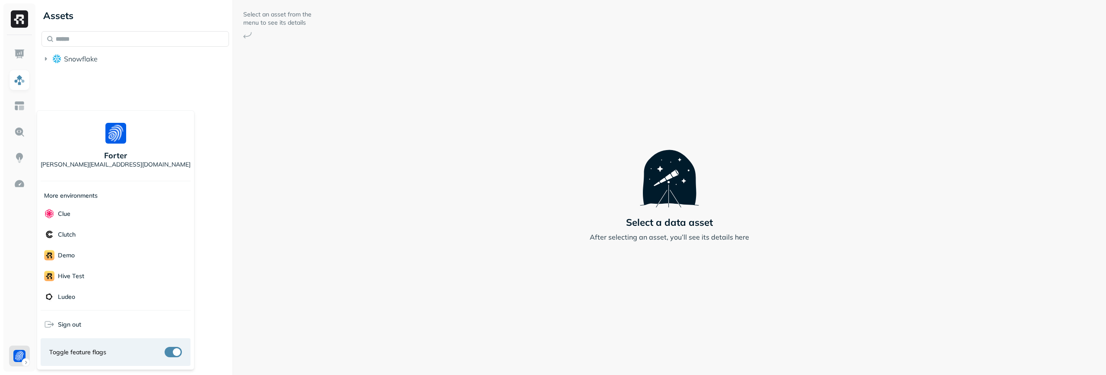  What do you see at coordinates (49, 276) in the screenshot?
I see `img: Hive Test` at bounding box center [49, 276].